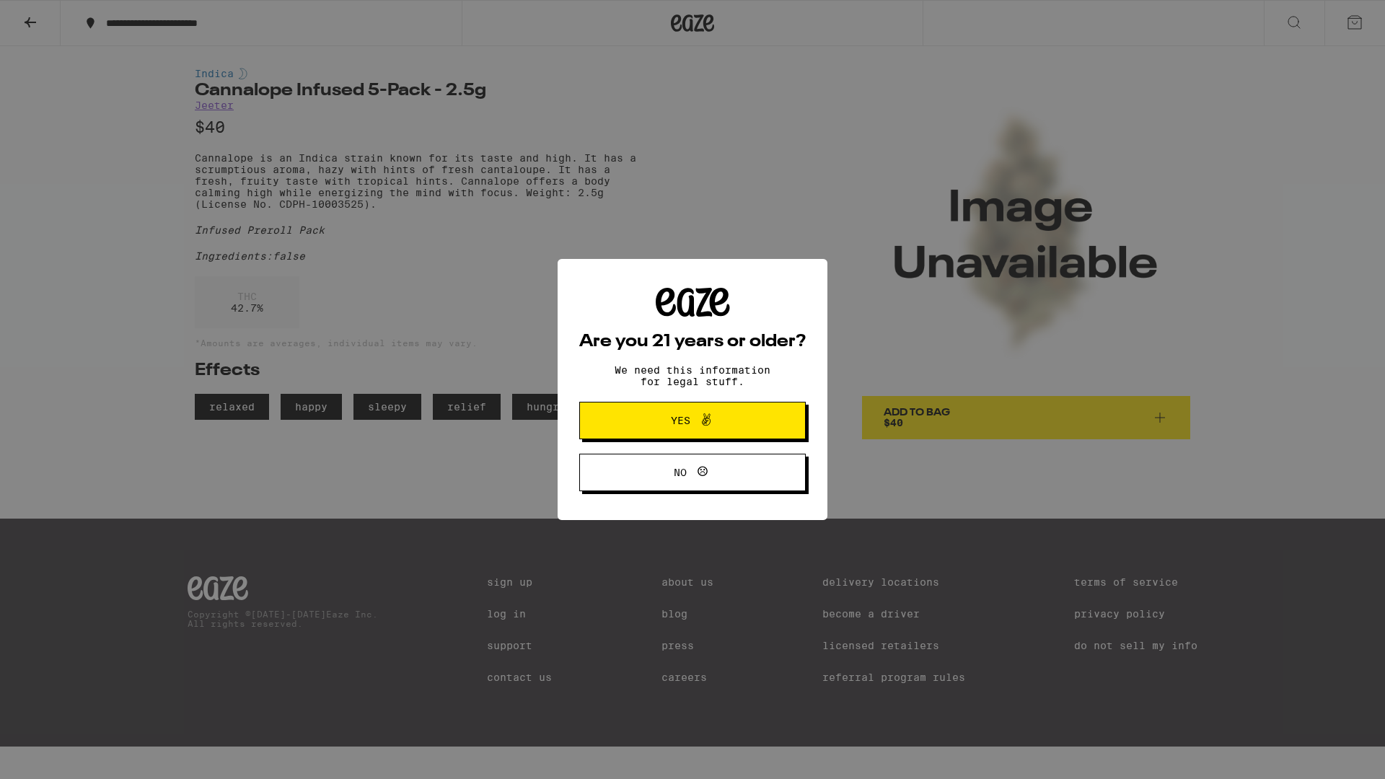  I want to click on p: We need this information for legal stuff., so click(693, 376).